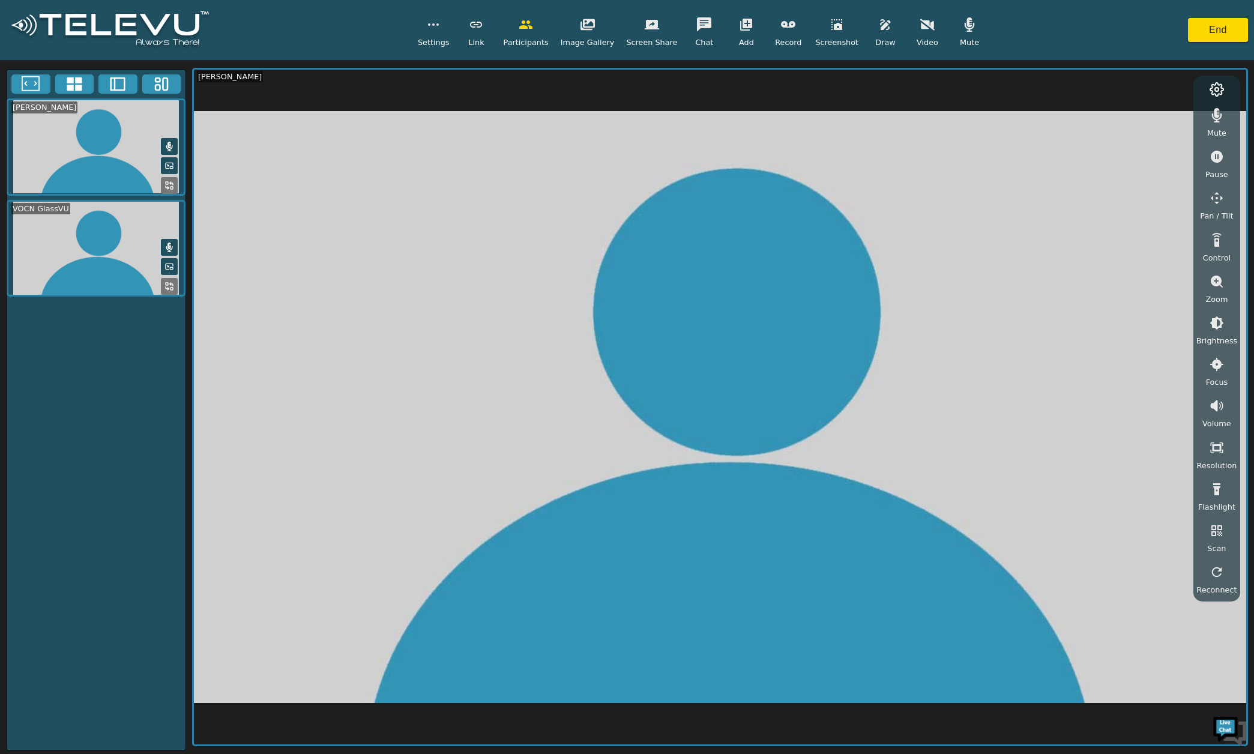 This screenshot has height=754, width=1254. I want to click on span: Video, so click(928, 42).